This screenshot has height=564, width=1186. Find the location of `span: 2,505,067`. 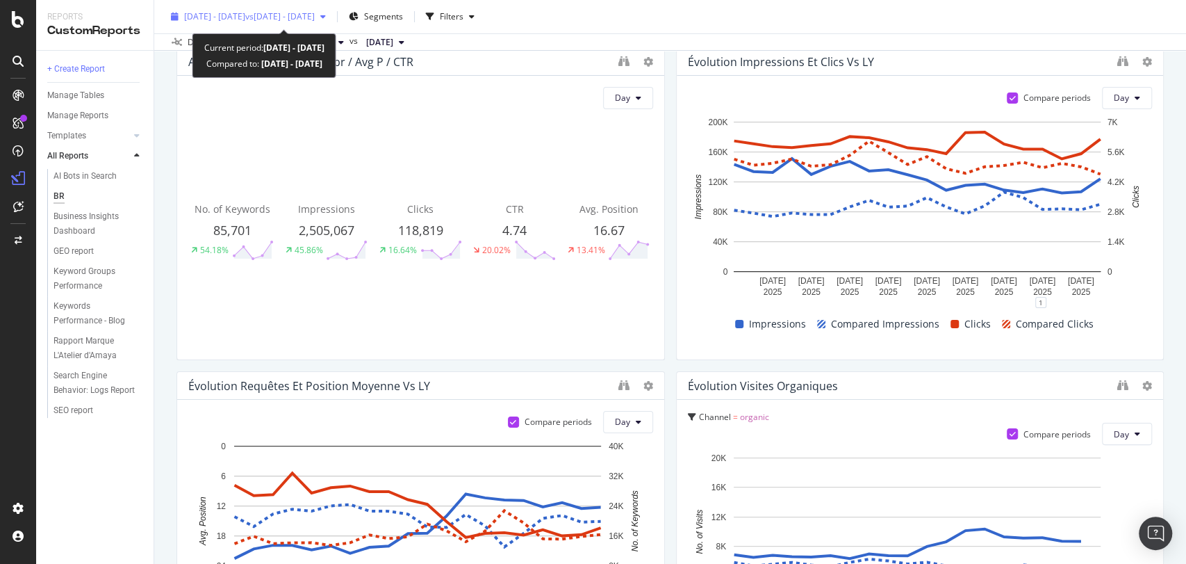

span: 2,505,067 is located at coordinates (327, 230).